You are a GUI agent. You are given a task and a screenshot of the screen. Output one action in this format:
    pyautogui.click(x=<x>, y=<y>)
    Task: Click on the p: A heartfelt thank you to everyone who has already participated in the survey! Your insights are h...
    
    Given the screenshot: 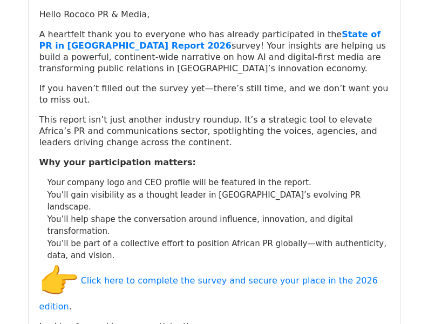 What is the action you would take?
    pyautogui.click(x=214, y=51)
    